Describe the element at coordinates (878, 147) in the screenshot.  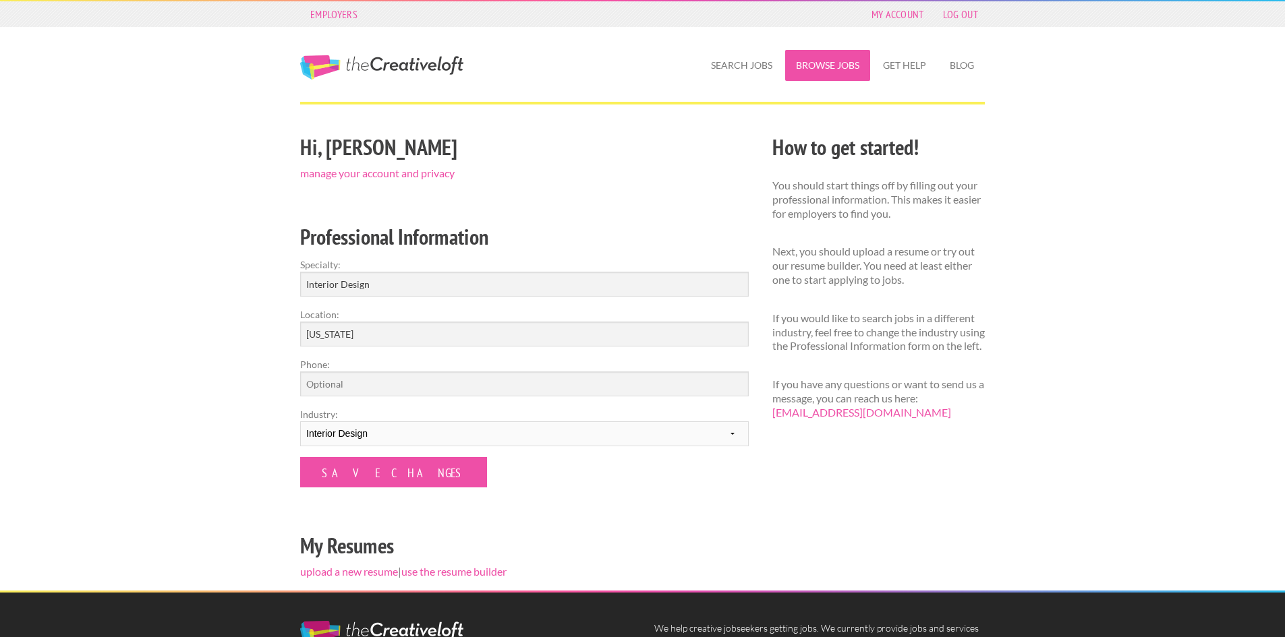
I see `h2: How to get started!` at that location.